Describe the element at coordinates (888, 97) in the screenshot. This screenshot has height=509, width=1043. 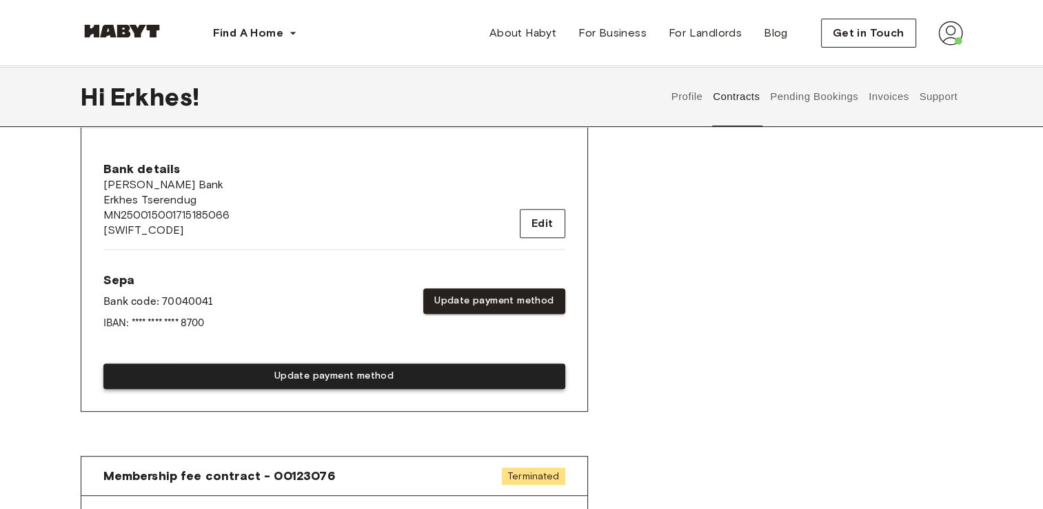
I see `button: Invoices` at that location.